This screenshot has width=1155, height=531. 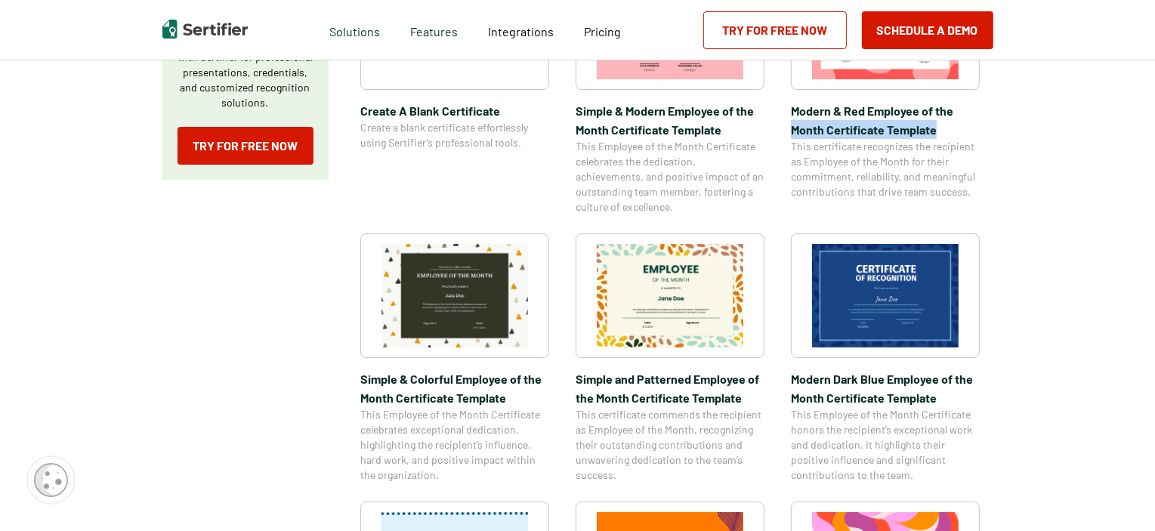 I want to click on span: Simple & Colorful Employee of the Month Certificate Template, so click(x=455, y=388).